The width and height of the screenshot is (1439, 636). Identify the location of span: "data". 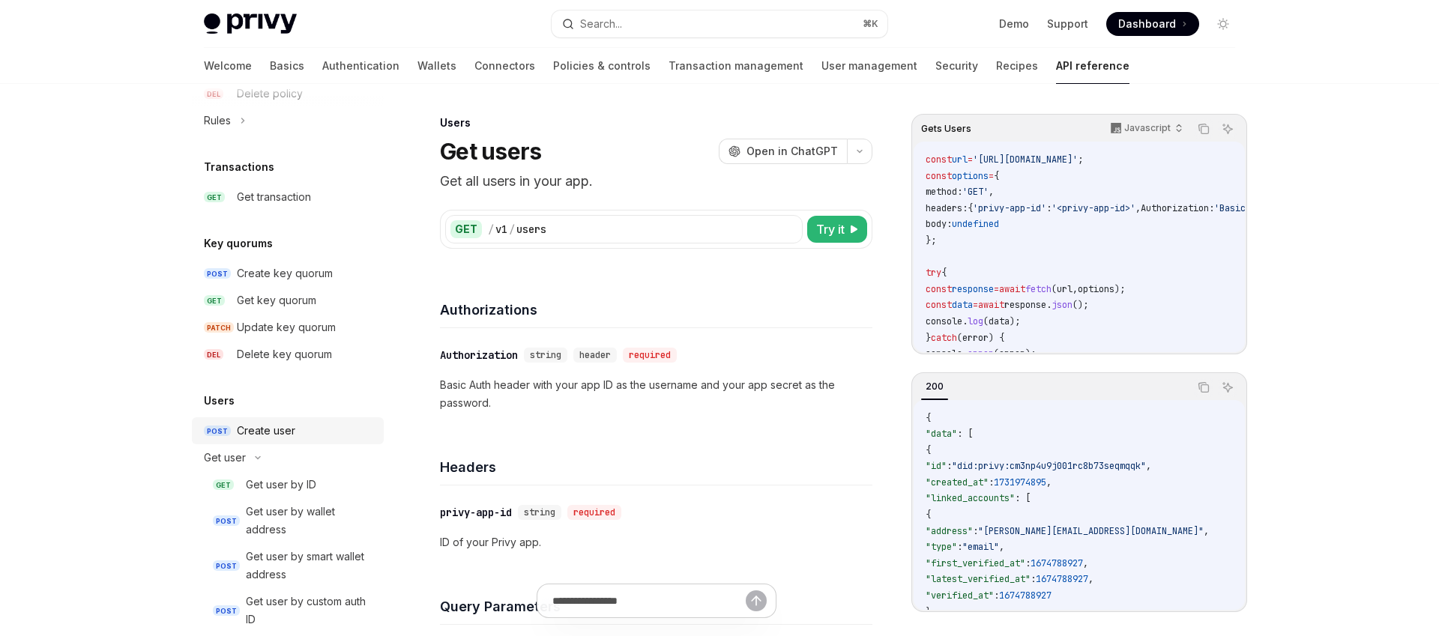
(941, 434).